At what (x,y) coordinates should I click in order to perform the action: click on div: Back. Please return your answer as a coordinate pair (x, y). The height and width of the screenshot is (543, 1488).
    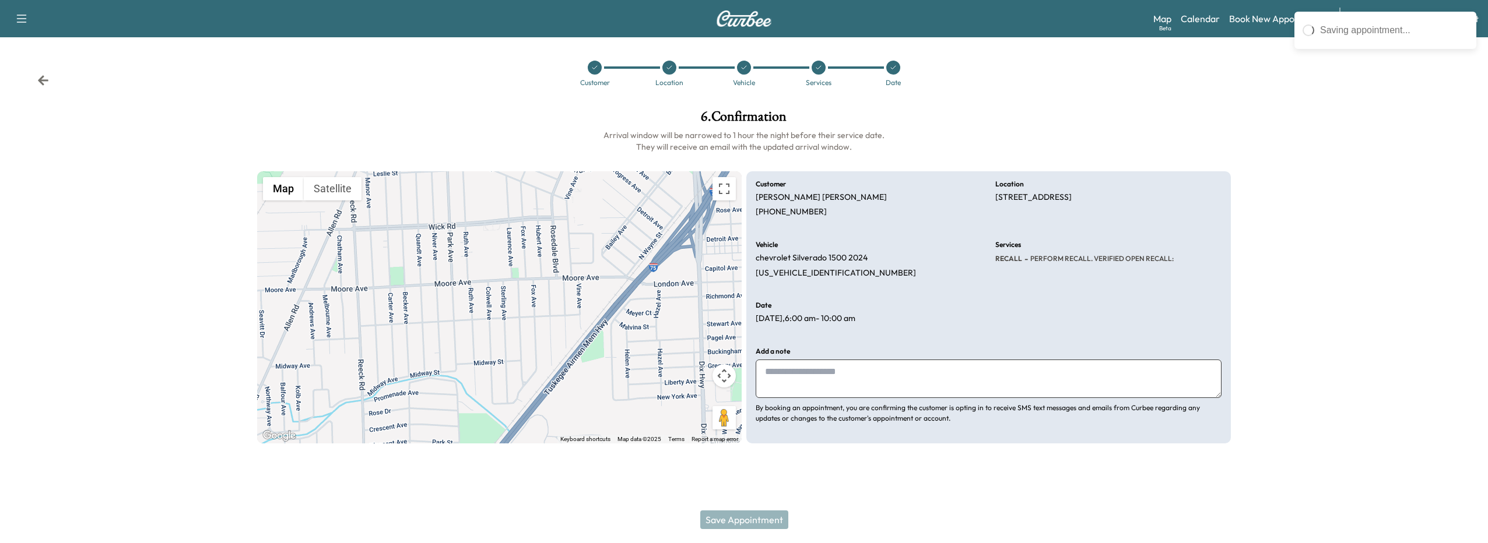
    Looking at the image, I should click on (43, 80).